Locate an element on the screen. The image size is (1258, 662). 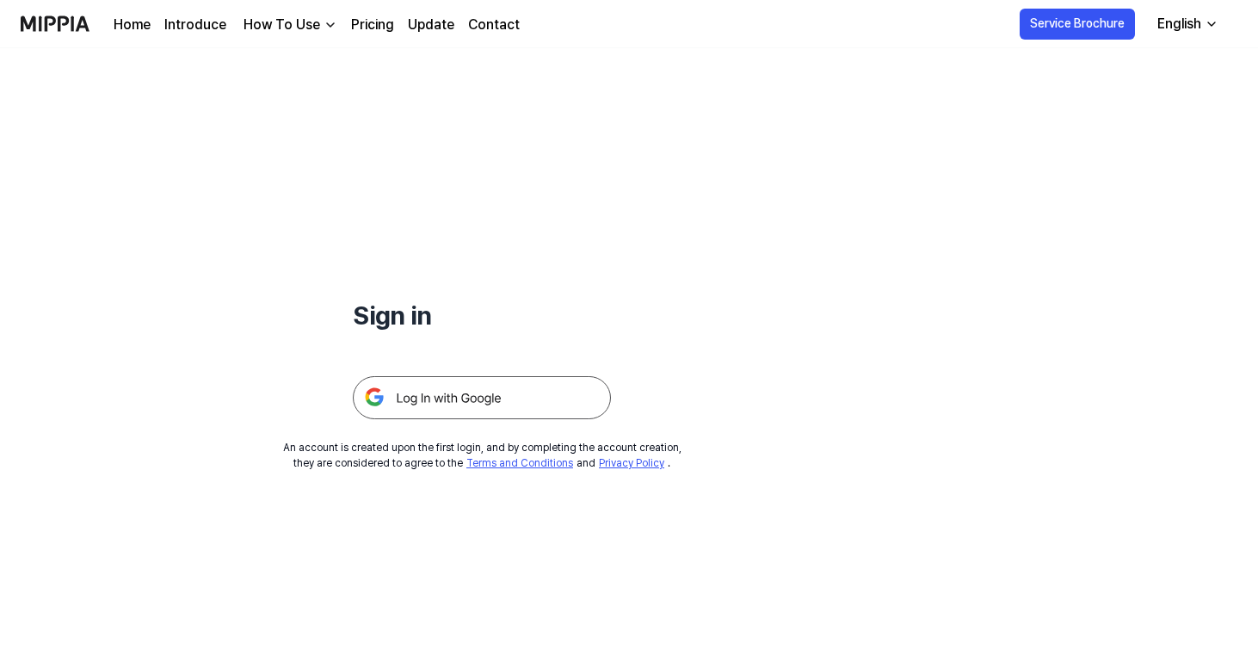
a: Pricing is located at coordinates (373, 25).